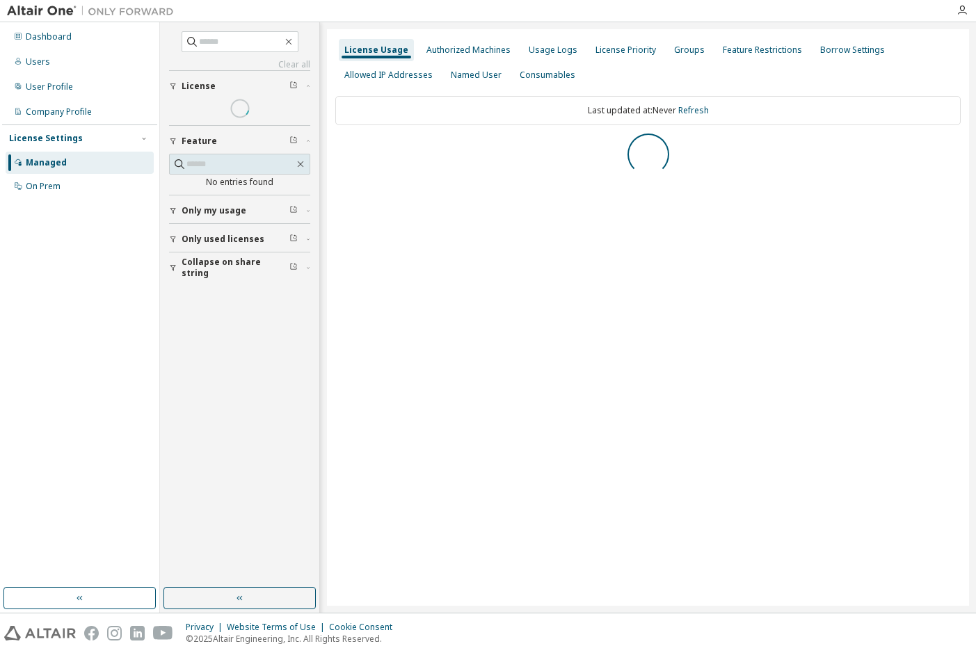  I want to click on div: Users, so click(38, 62).